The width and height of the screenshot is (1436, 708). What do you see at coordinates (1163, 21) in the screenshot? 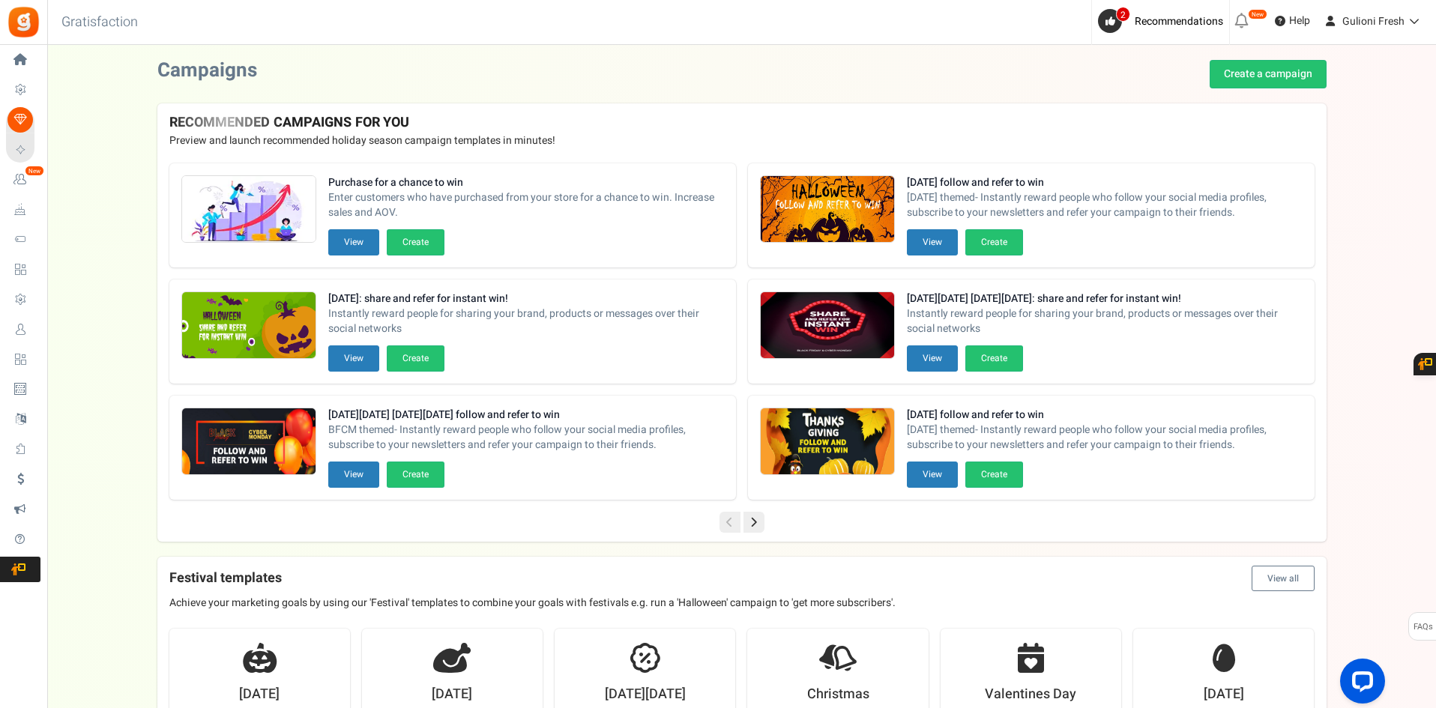
I see `a: 2 Recommendations` at bounding box center [1163, 21].